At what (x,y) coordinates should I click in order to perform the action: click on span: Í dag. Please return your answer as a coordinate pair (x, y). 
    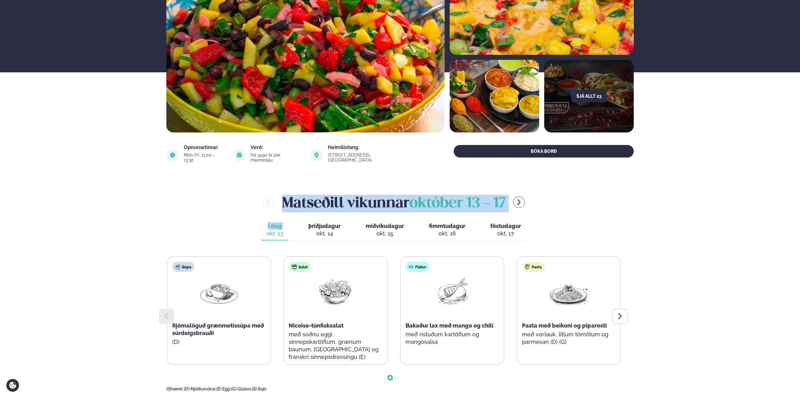
    Looking at the image, I should click on (275, 226).